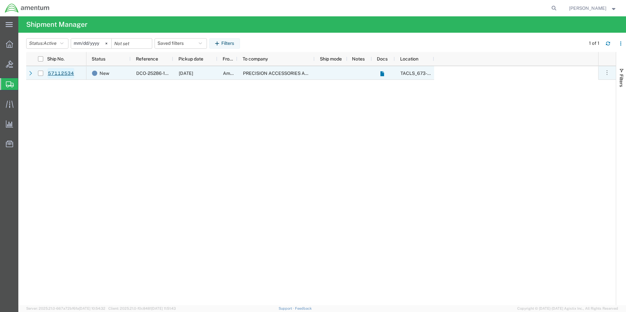  What do you see at coordinates (331, 59) in the screenshot?
I see `span: Ship mode` at bounding box center [331, 59].